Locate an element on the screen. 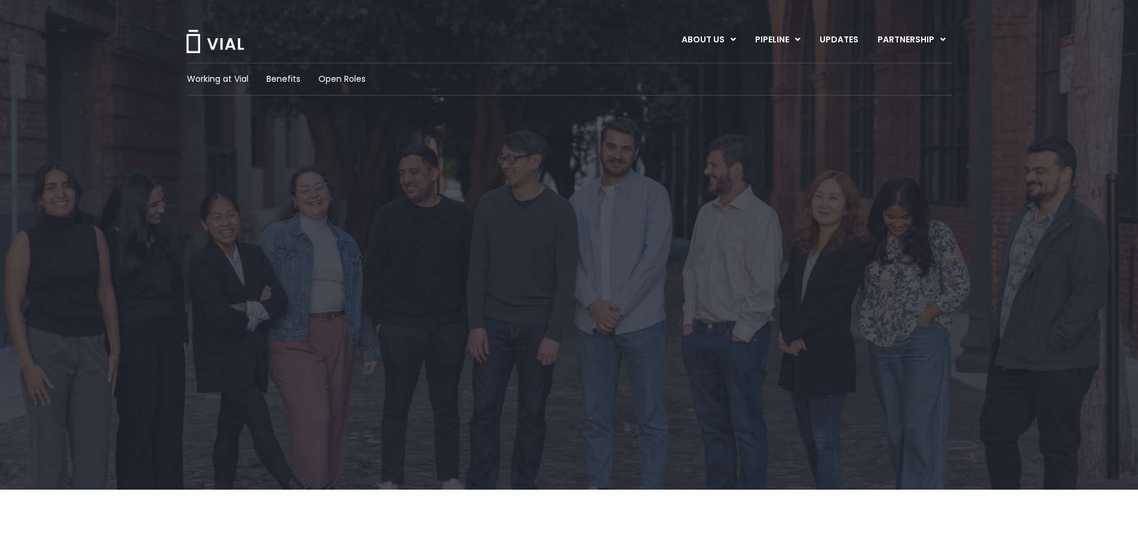 The image size is (1138, 544). a: PIPELINEMenu Toggle is located at coordinates (777, 40).